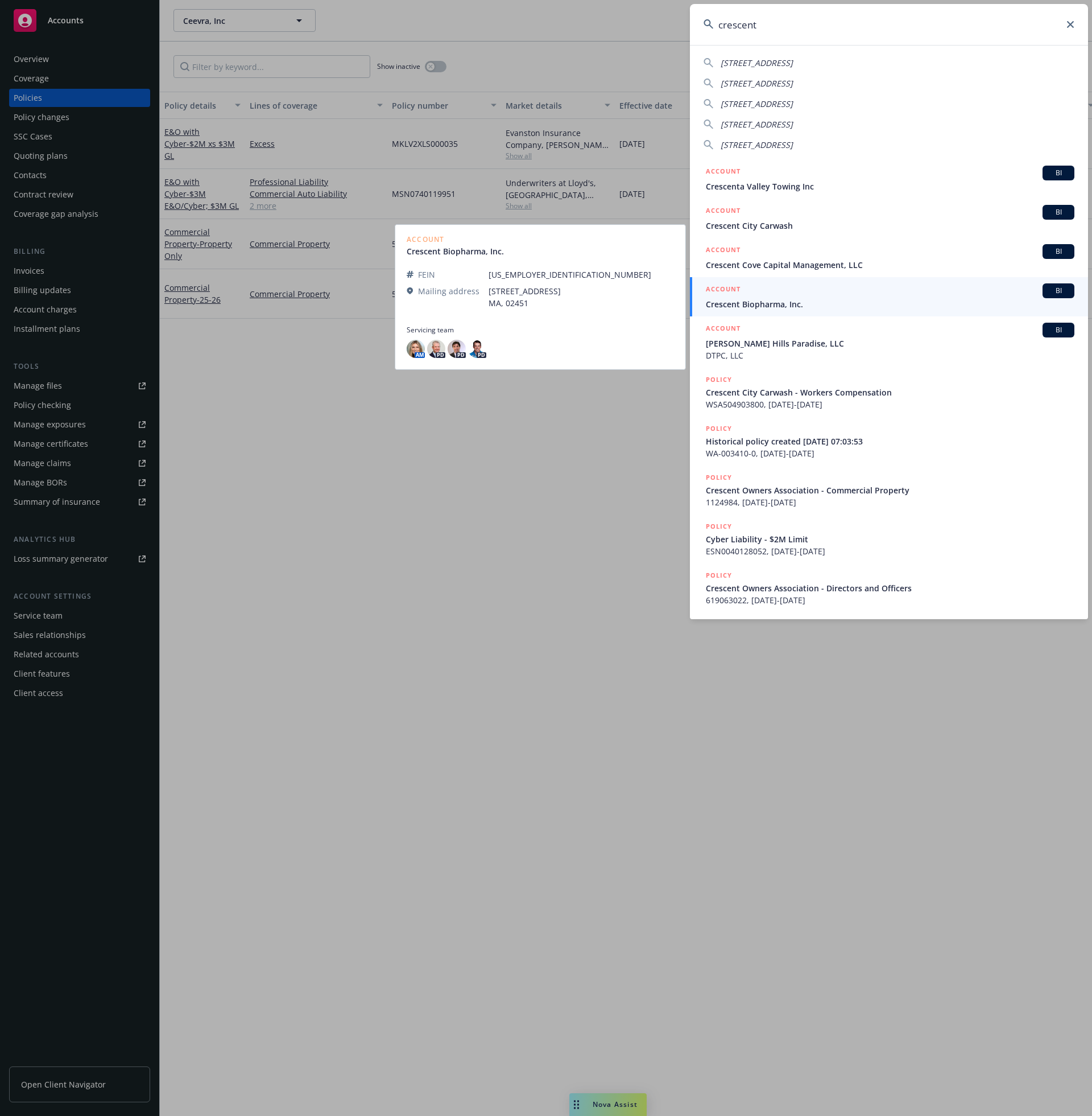  Describe the element at coordinates (889, 179) in the screenshot. I see `a: ACCOUNTBICrescenta Valley Towing Inc` at that location.